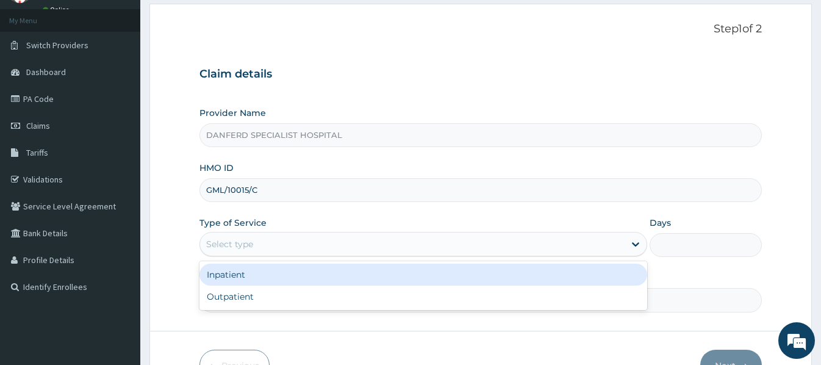  Describe the element at coordinates (215, 21) in the screenshot. I see `div: Minimize live chat window` at that location.